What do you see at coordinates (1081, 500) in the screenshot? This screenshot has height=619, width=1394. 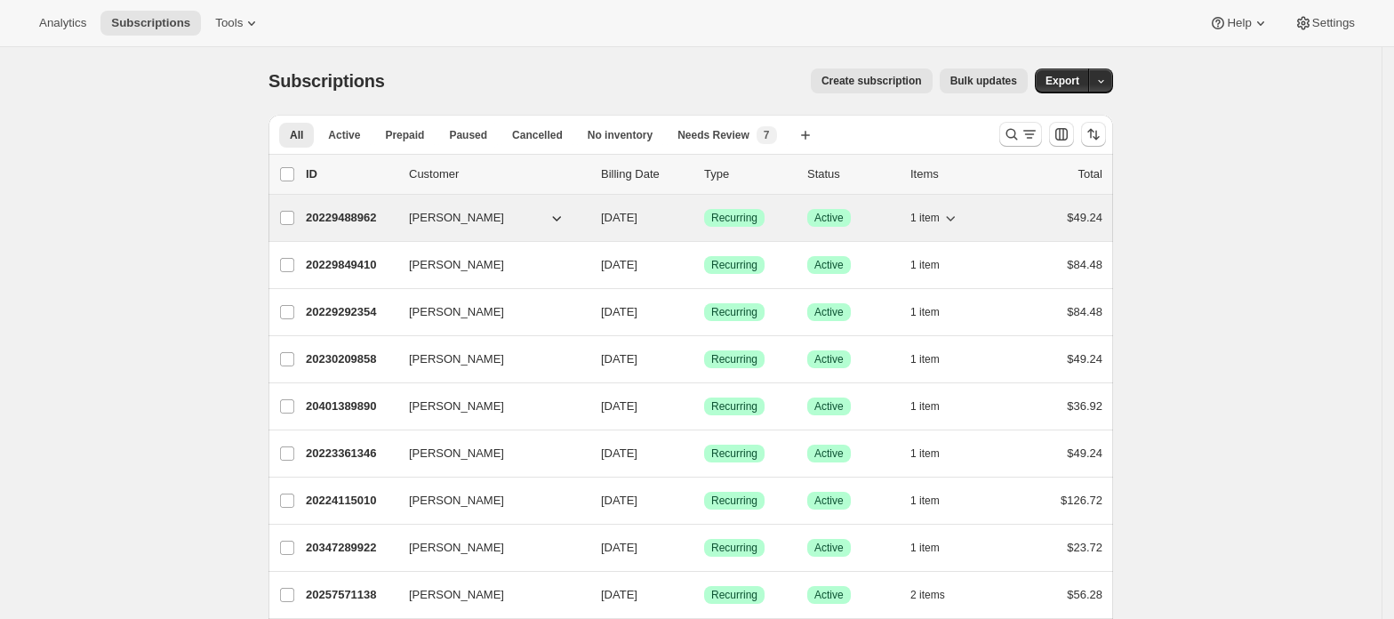 I see `span: $126.72` at bounding box center [1081, 500].